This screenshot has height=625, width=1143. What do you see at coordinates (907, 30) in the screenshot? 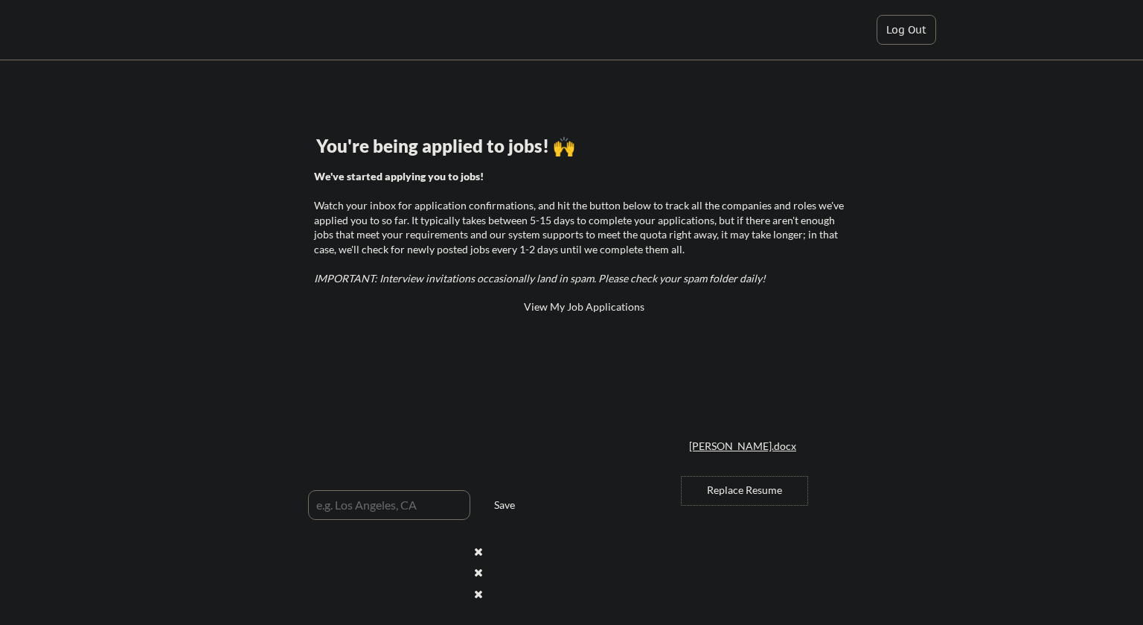
I see `button: Log Out` at bounding box center [907, 30].